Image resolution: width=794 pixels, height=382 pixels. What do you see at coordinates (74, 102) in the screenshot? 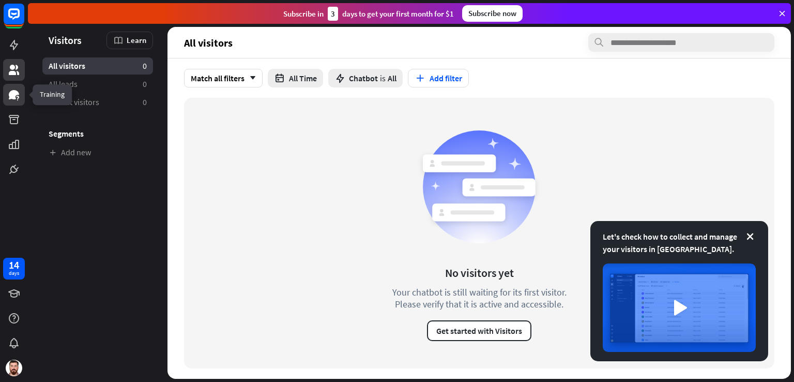
I see `span: Recent visitors` at bounding box center [74, 102].